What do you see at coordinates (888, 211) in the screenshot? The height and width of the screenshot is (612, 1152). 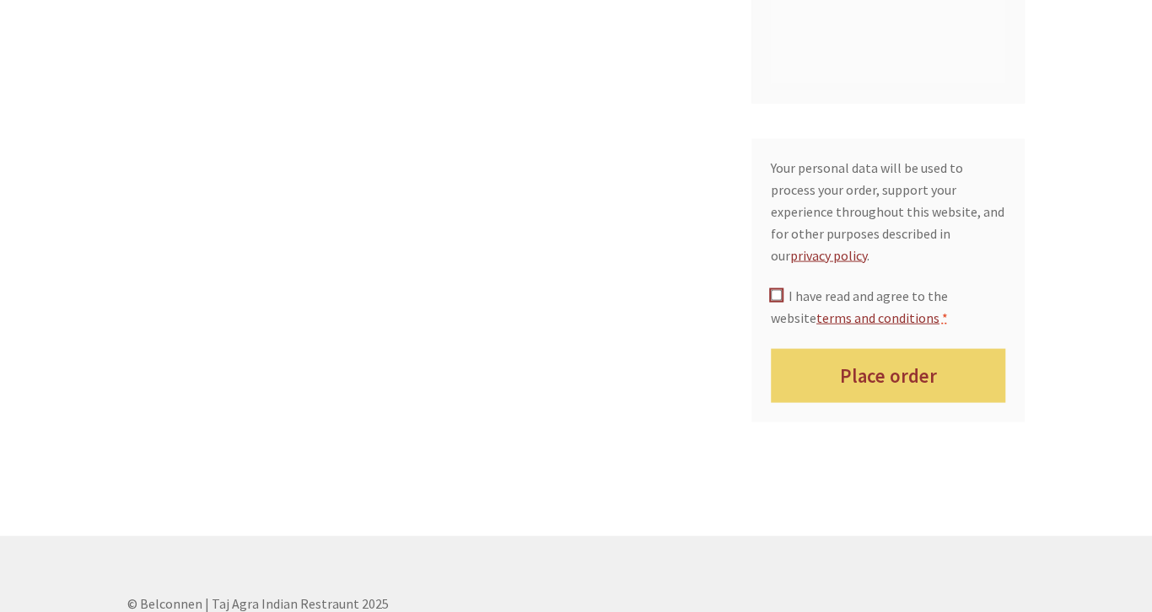 I see `p: Your personal data will be used to process your order, support your experience throughout this we...` at bounding box center [888, 211].